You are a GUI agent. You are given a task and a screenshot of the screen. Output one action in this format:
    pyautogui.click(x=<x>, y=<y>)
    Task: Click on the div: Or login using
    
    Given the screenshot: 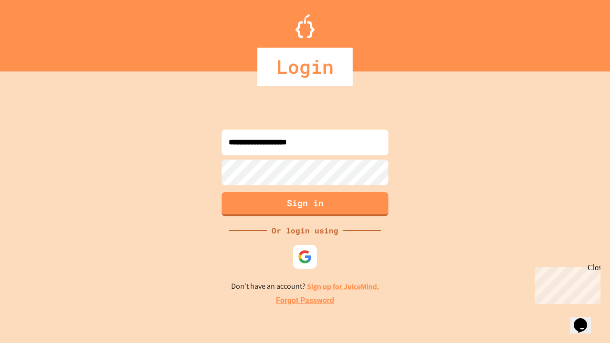 What is the action you would take?
    pyautogui.click(x=305, y=231)
    